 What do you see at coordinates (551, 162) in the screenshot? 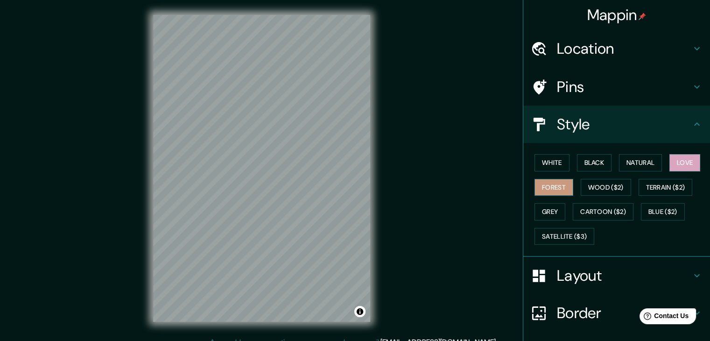
I see `button: White` at bounding box center [551, 162].